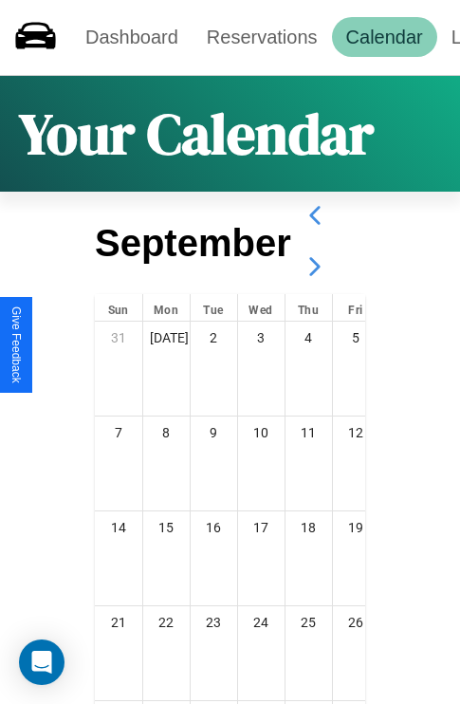  I want to click on div: Mon, so click(166, 308).